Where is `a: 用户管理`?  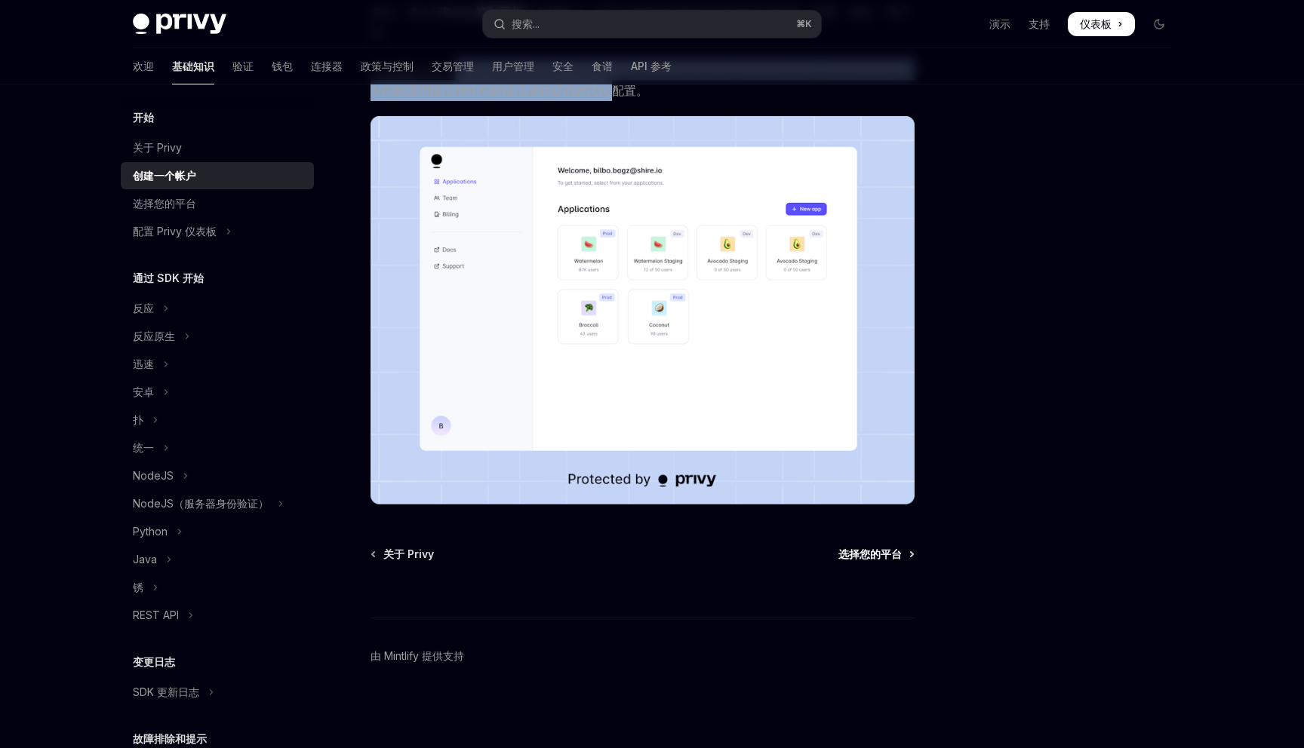 a: 用户管理 is located at coordinates (513, 66).